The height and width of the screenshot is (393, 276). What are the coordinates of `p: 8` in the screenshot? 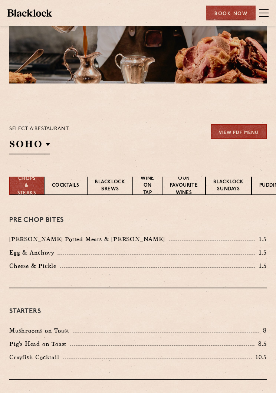 It's located at (263, 330).